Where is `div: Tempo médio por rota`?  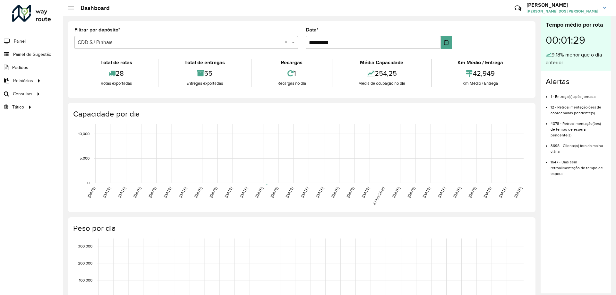 div: Tempo médio por rota is located at coordinates (576, 25).